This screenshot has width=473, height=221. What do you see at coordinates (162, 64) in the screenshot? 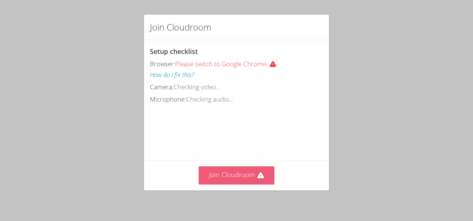
I see `span: Browser:` at bounding box center [162, 64].